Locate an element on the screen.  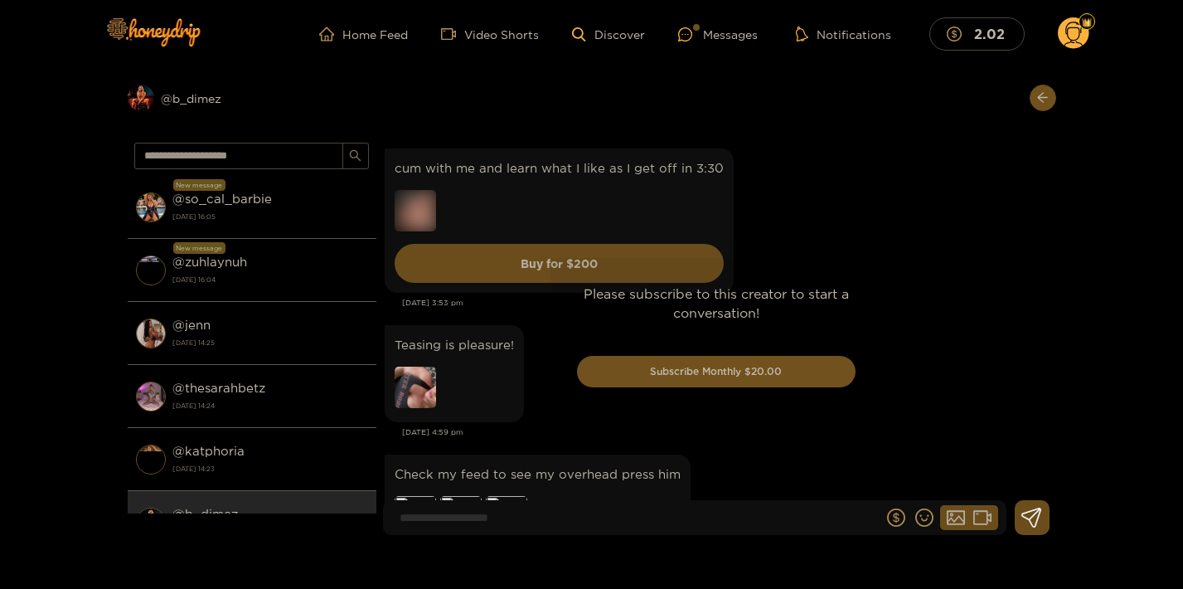
strong: @ thesarahbetz is located at coordinates (219, 387).